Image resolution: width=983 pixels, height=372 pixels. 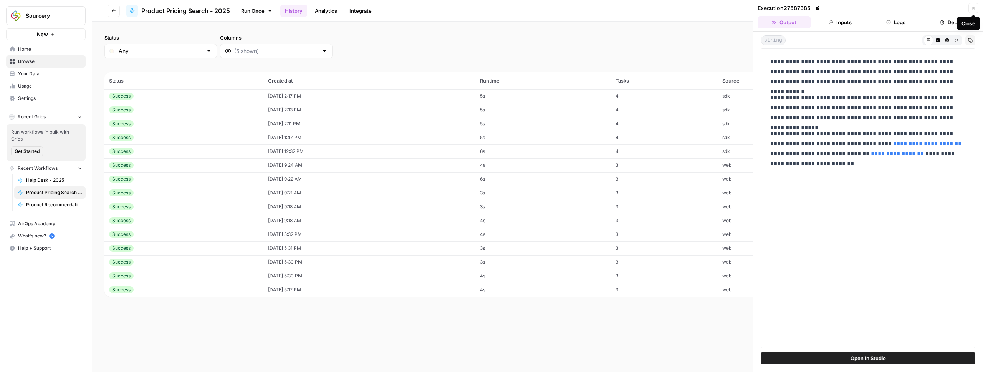 What do you see at coordinates (16, 16) in the screenshot?
I see `img: Sourcery Logo` at bounding box center [16, 16].